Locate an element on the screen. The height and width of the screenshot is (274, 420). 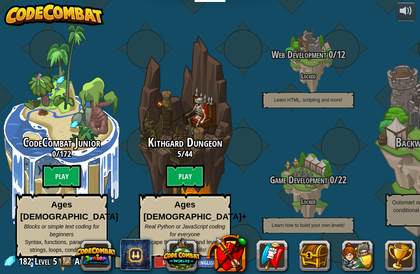
span: CodeCombat AI HackStack is located at coordinates (136, 254).